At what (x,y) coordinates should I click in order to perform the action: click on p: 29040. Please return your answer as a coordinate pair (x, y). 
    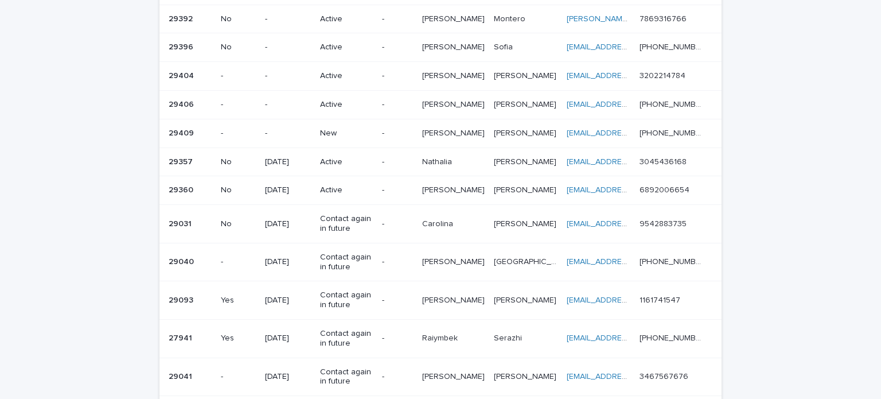
    Looking at the image, I should click on (182, 260).